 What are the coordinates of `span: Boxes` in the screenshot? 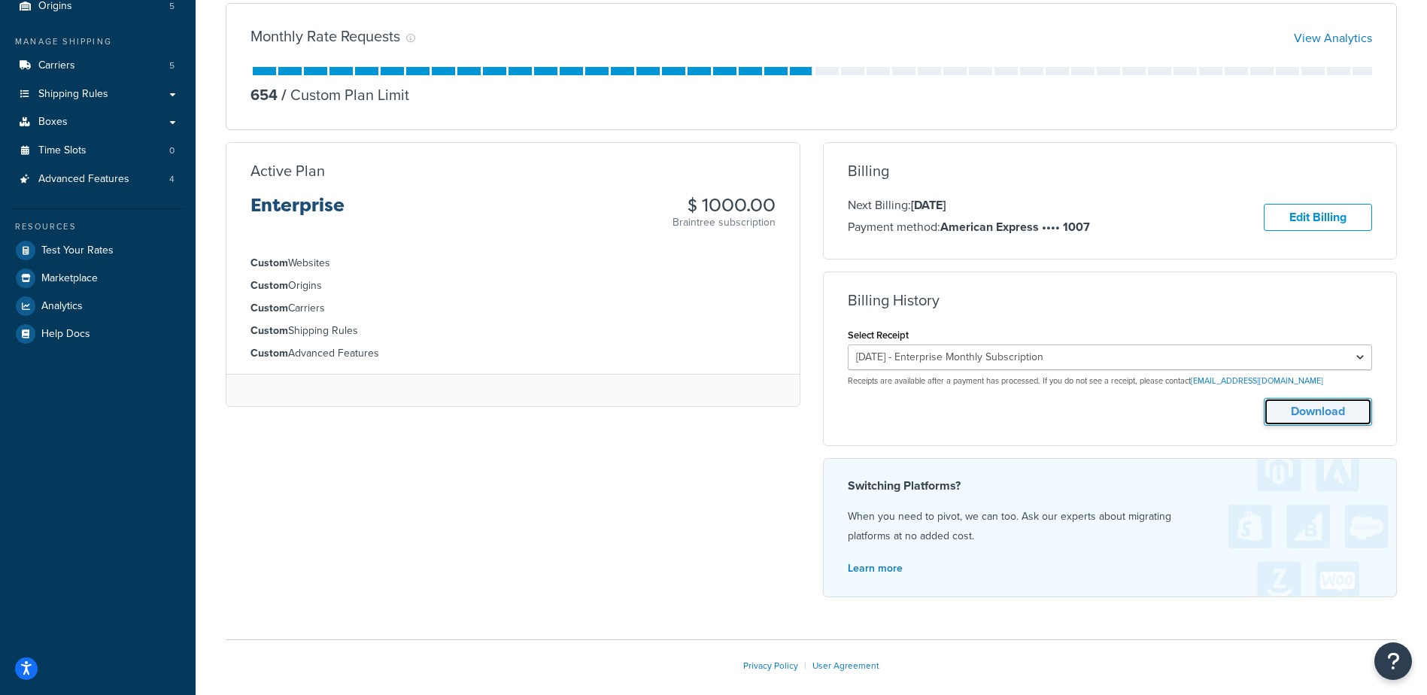 It's located at (53, 122).